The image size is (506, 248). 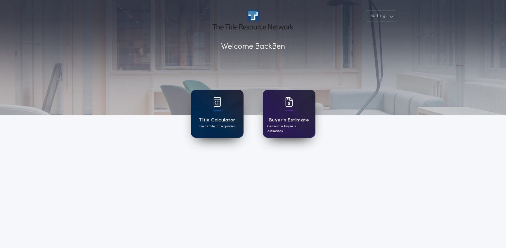 I want to click on img: account-logo, so click(x=253, y=20).